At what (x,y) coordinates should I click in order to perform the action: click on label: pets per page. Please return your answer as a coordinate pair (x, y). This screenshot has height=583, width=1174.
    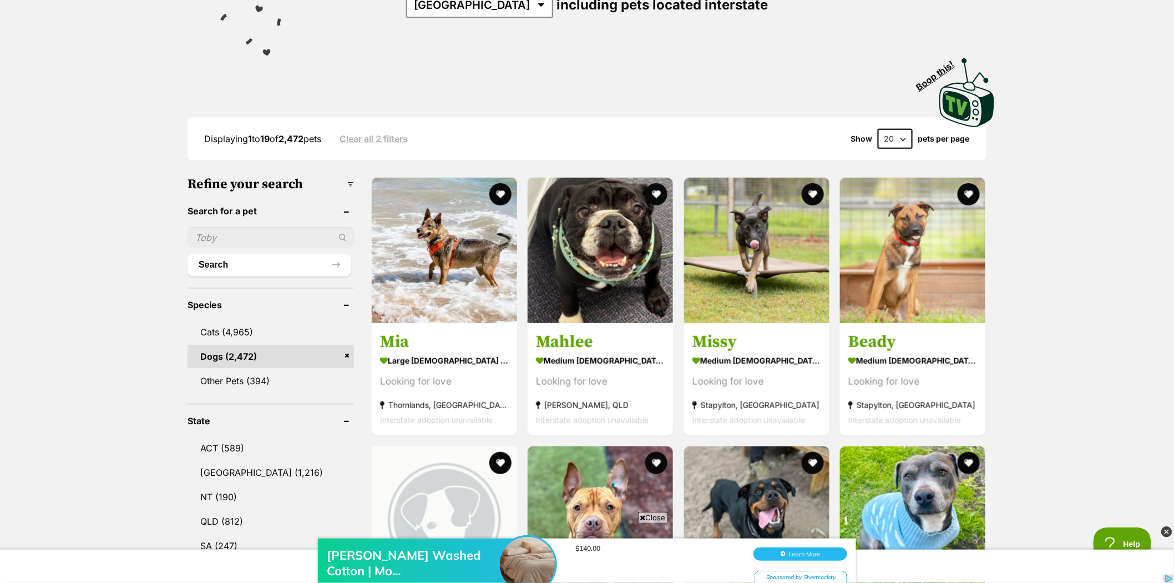
    Looking at the image, I should click on (944, 139).